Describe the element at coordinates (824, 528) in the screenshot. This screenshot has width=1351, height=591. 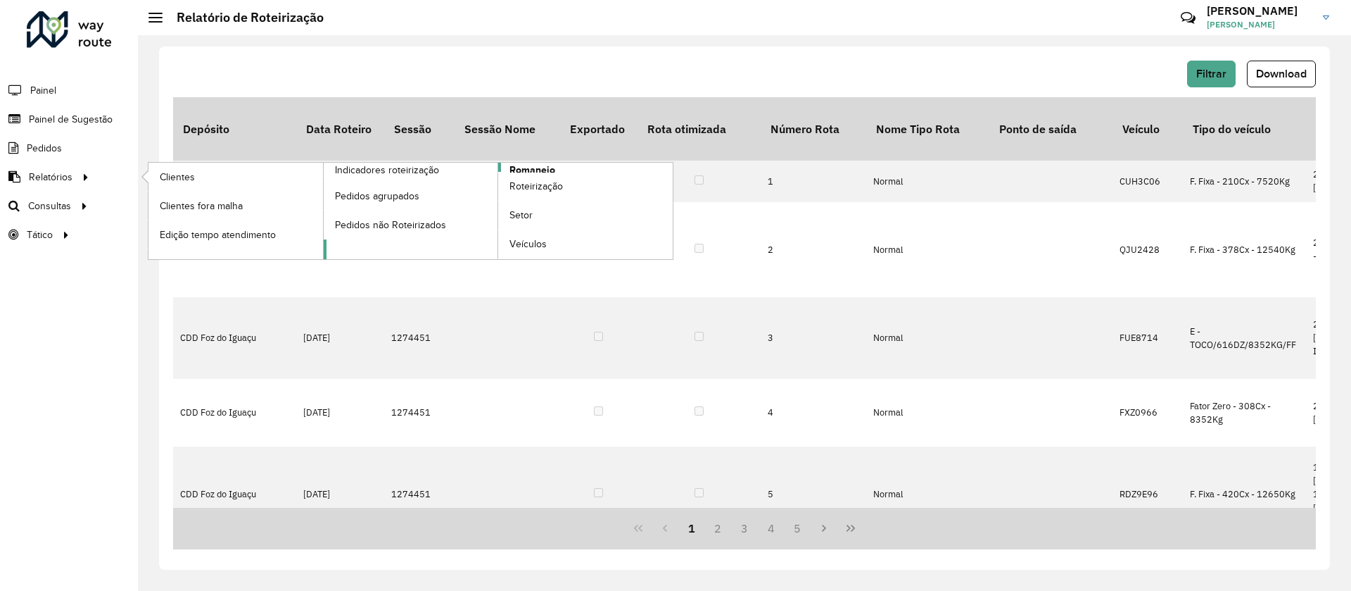
I see `button: Next Page` at that location.